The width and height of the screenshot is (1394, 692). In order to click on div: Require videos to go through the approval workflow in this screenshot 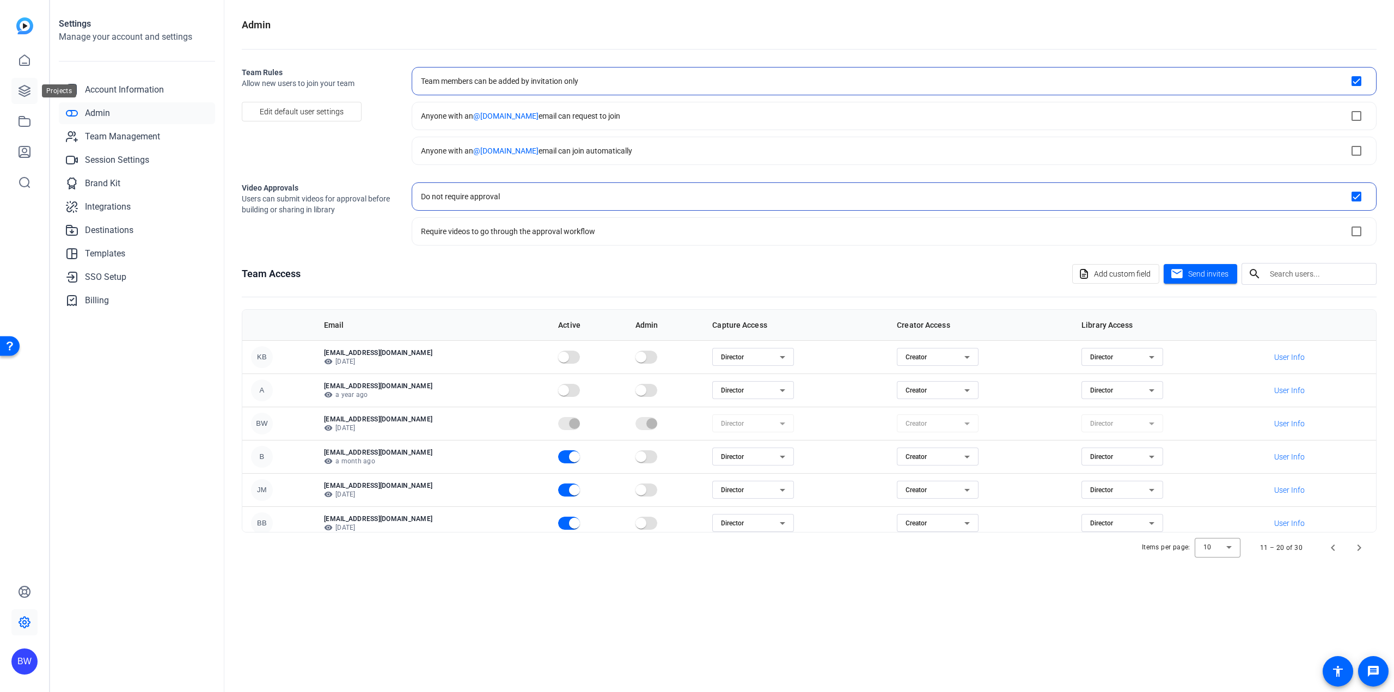, I will do `click(508, 231)`.